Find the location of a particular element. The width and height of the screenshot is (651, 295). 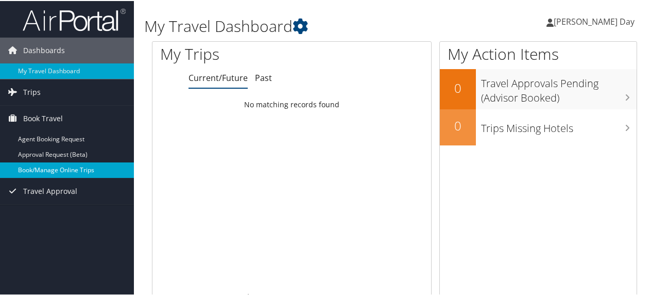

a: 0Travel Approvals Pending (Advisor Booked) is located at coordinates (538, 88).